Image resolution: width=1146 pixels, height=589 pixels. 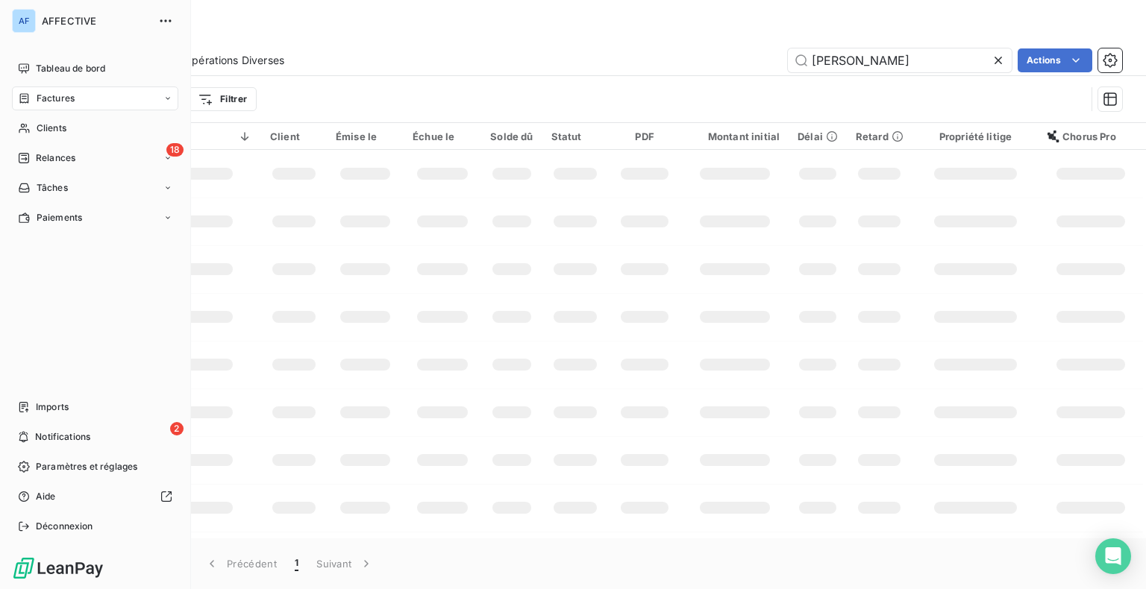 I want to click on a: Aide, so click(x=95, y=497).